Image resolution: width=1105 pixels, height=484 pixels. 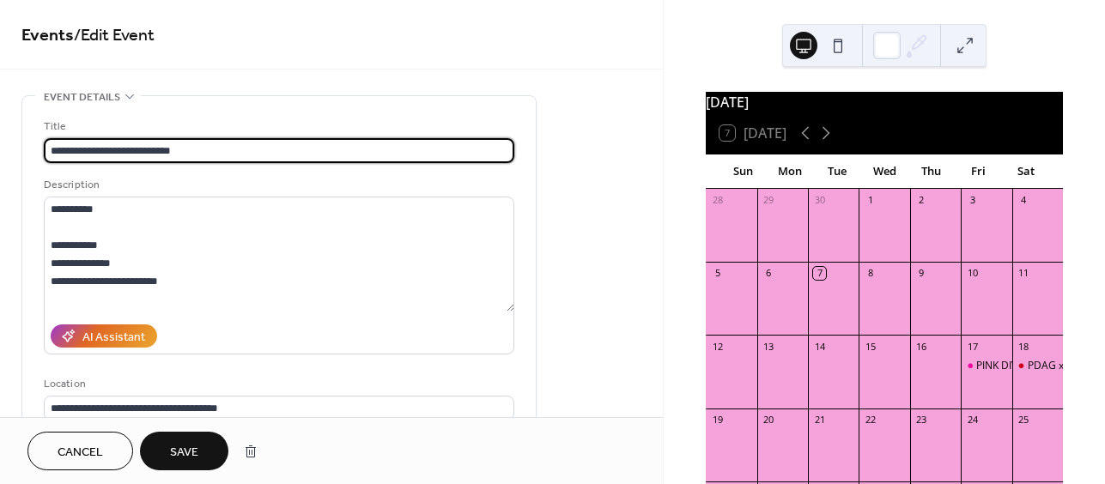 I want to click on div: 21, so click(x=819, y=420).